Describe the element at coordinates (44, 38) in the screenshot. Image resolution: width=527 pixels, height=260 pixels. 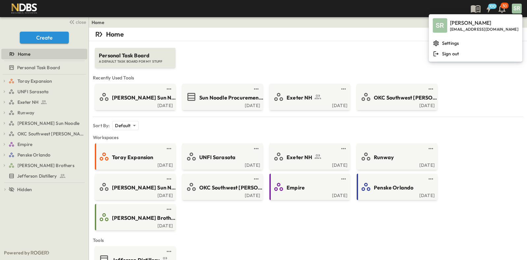
I see `button: Create` at that location.